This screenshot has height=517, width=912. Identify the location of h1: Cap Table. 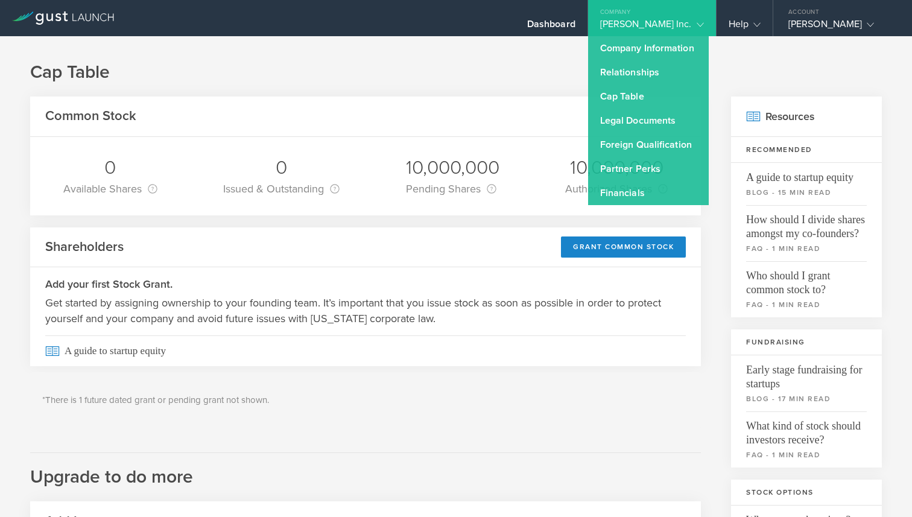
(456, 72).